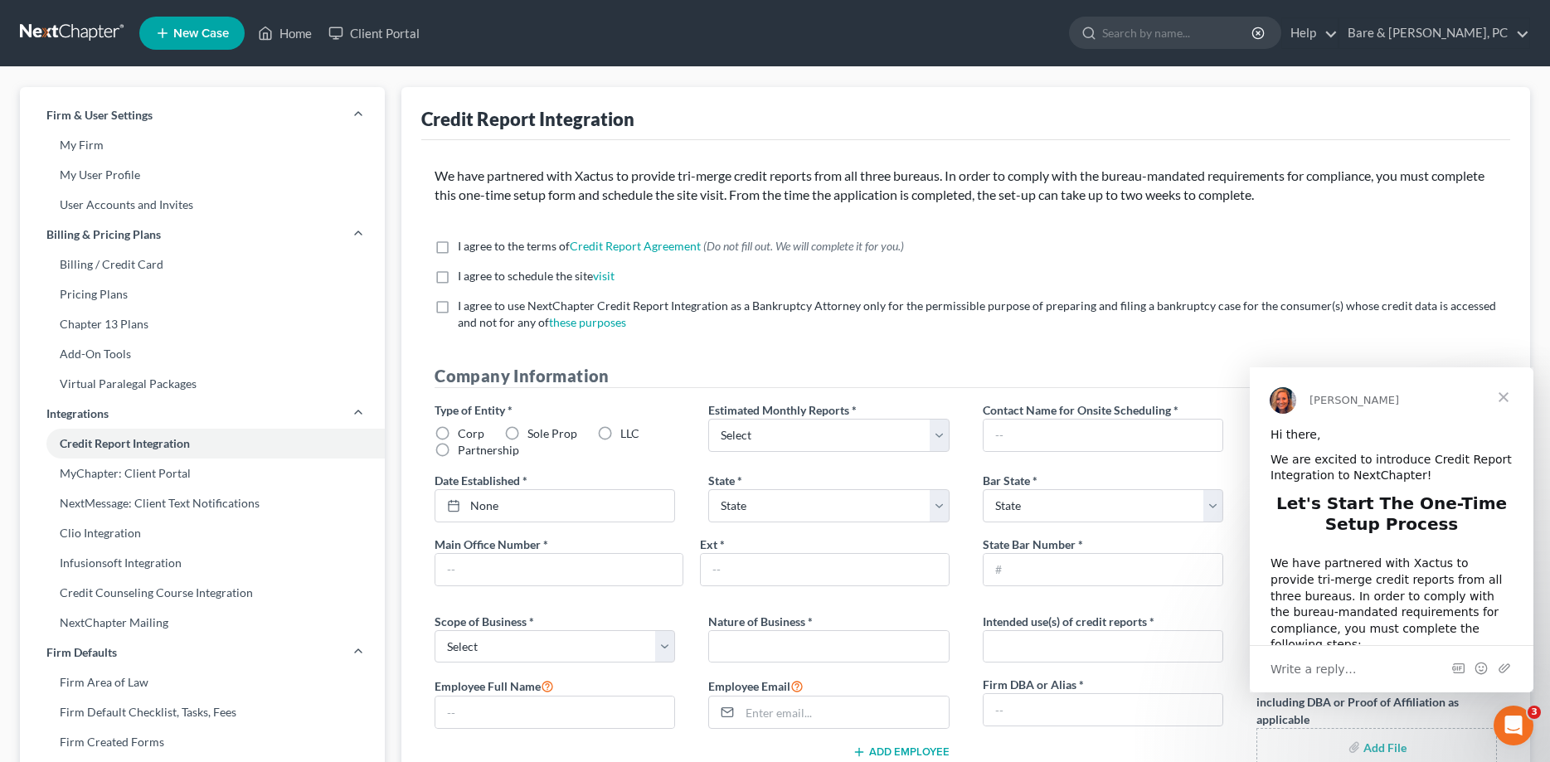 This screenshot has width=1550, height=762. I want to click on span: Corp, so click(471, 433).